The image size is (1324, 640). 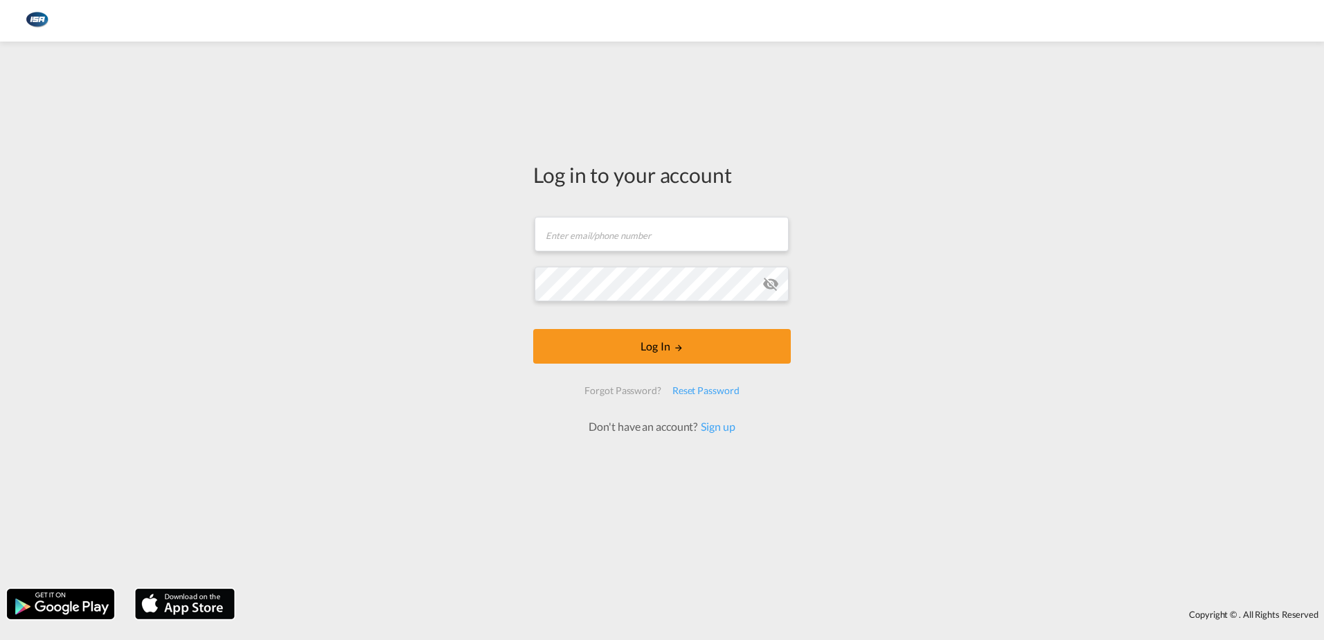 I want to click on div: Don't have an account?, so click(x=661, y=426).